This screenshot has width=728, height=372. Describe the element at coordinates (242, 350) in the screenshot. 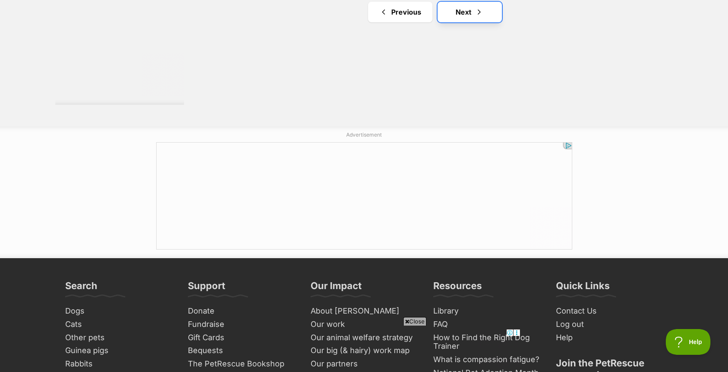

I see `a: Bequests` at that location.